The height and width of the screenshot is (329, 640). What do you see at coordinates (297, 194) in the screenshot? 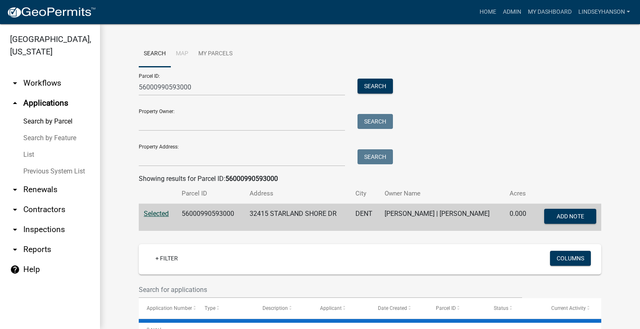
I see `th: Address` at bounding box center [297, 194].